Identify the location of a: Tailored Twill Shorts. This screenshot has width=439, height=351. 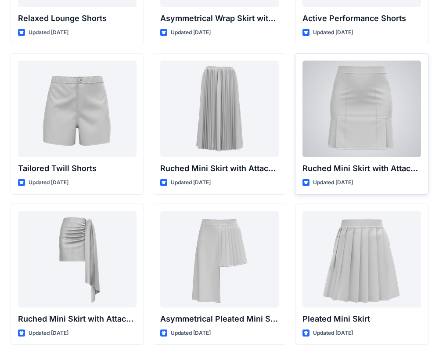
(77, 109).